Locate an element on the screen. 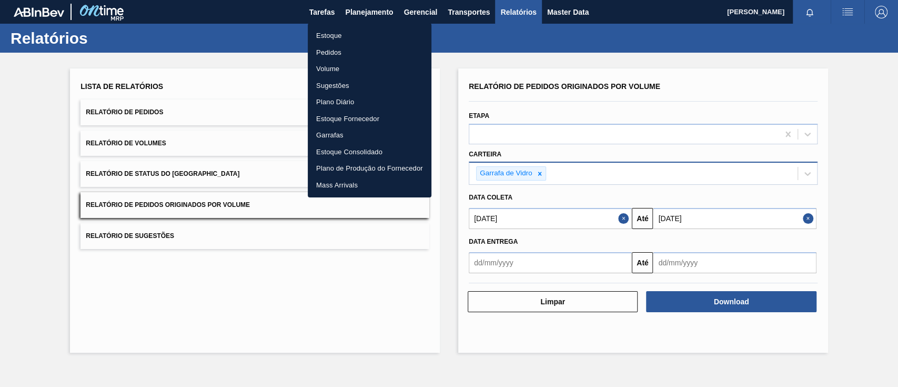  a: Volume is located at coordinates (369, 69).